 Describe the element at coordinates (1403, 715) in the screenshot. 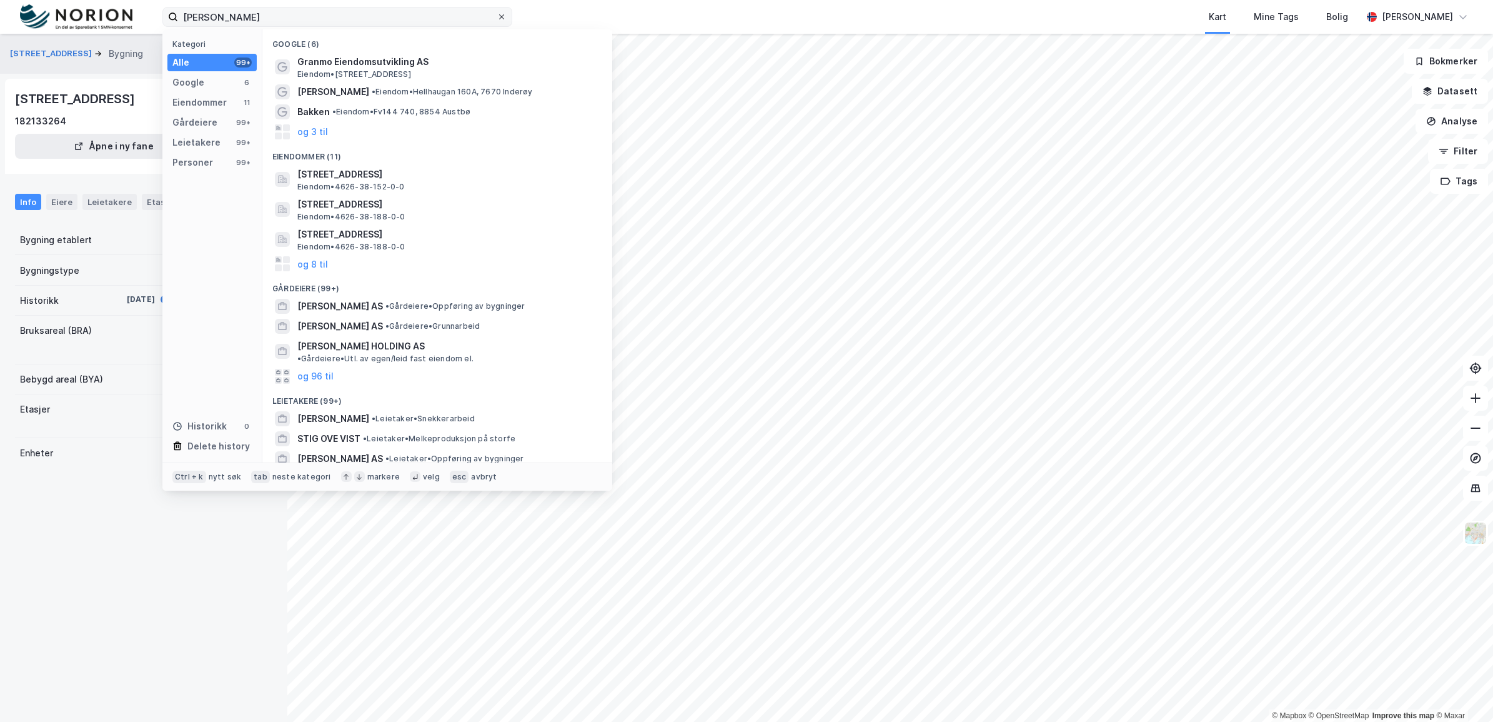

I see `a: Improve this map` at that location.